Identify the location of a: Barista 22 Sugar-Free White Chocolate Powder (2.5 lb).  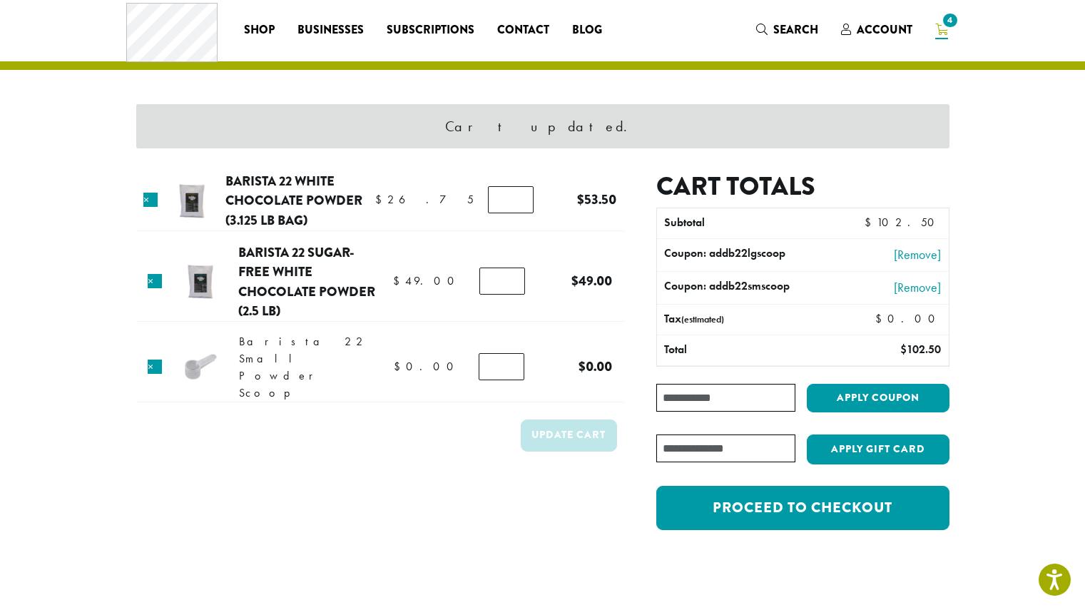
(307, 282).